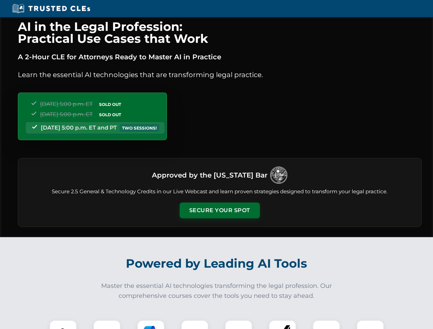 The height and width of the screenshot is (329, 433). What do you see at coordinates (220, 57) in the screenshot?
I see `p: A 2-Hour CLE for Attorneys Ready to Master AI in Practice` at bounding box center [220, 57].